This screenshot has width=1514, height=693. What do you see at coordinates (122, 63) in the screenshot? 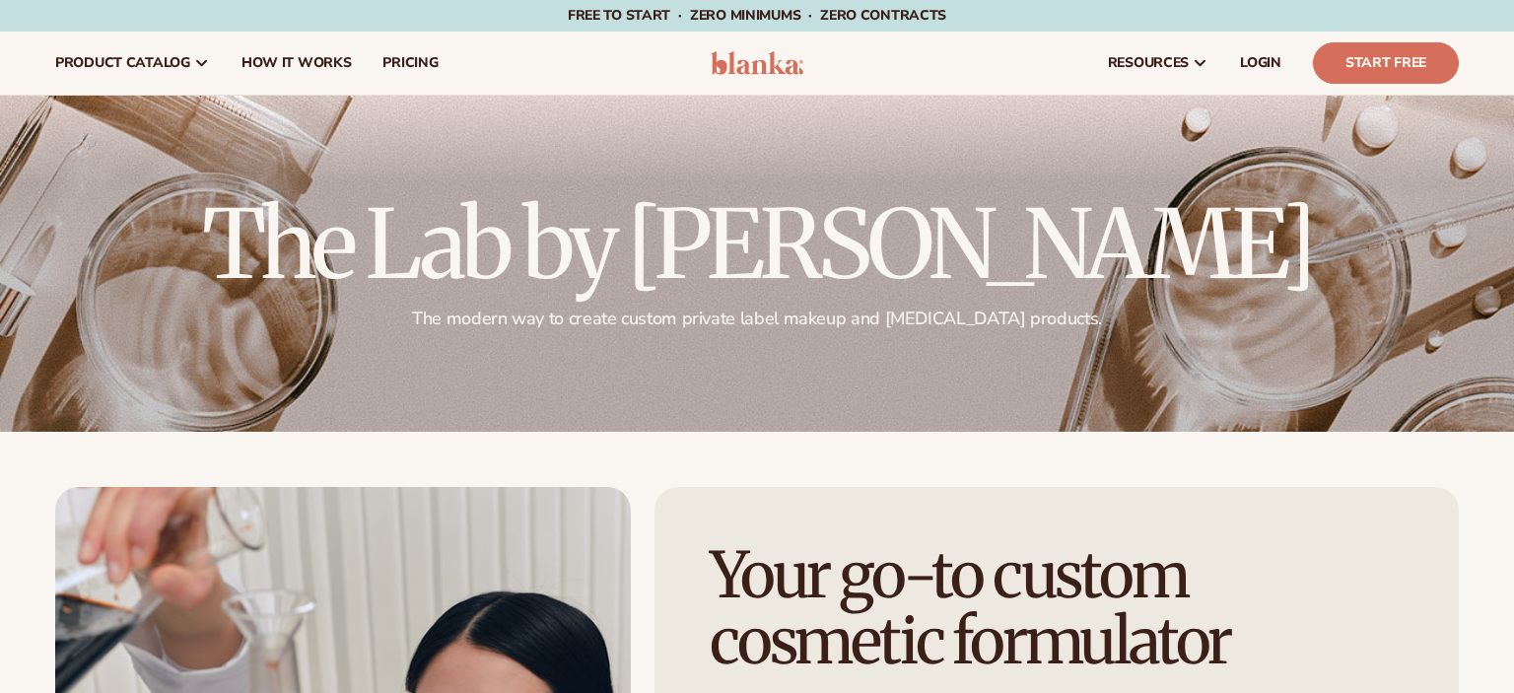
I see `span: product catalog` at bounding box center [122, 63].